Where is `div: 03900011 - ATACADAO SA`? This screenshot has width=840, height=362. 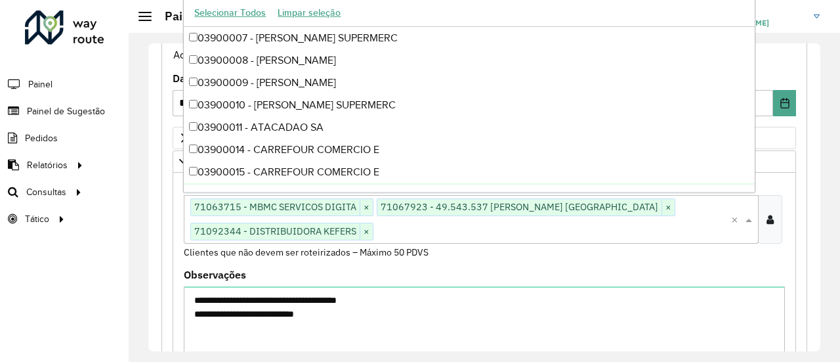
div: 03900011 - ATACADAO SA is located at coordinates (469, 127).